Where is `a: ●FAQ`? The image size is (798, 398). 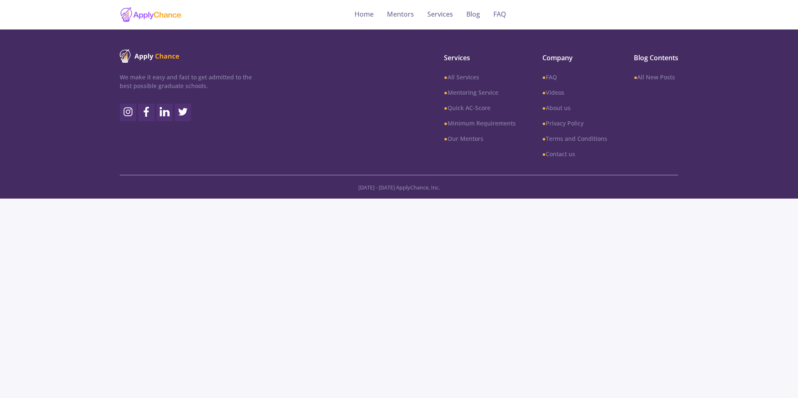 a: ●FAQ is located at coordinates (575, 77).